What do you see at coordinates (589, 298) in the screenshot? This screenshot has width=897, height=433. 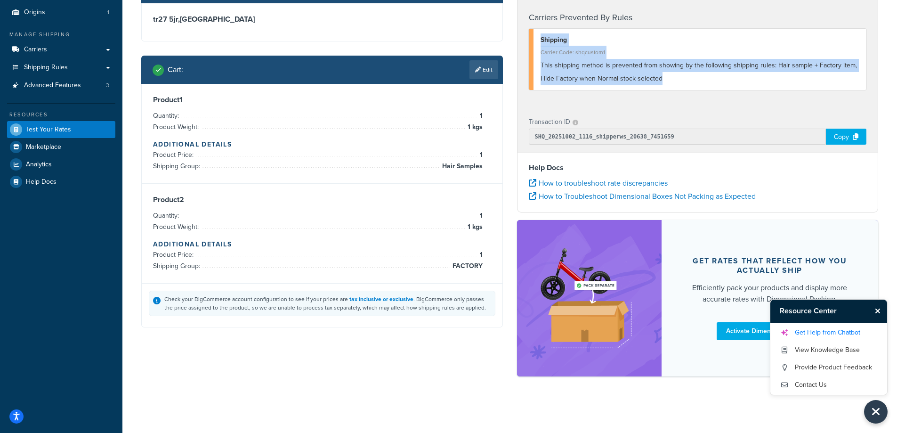 I see `img: feature-image-dim-d40ad3071a2b3c8e08177464837368e35600d3c5e73b18a22c1e4bb210dc32ac.png` at bounding box center [589, 298].